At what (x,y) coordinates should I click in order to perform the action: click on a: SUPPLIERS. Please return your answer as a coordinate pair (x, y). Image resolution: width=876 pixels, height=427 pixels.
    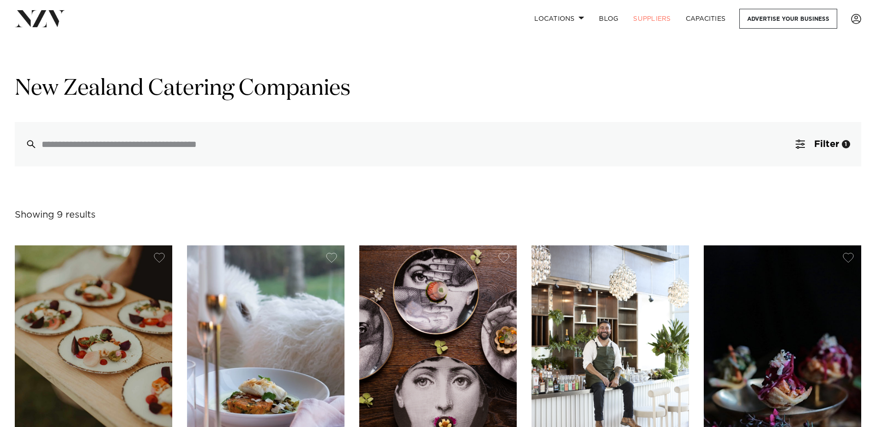
    Looking at the image, I should click on (651, 18).